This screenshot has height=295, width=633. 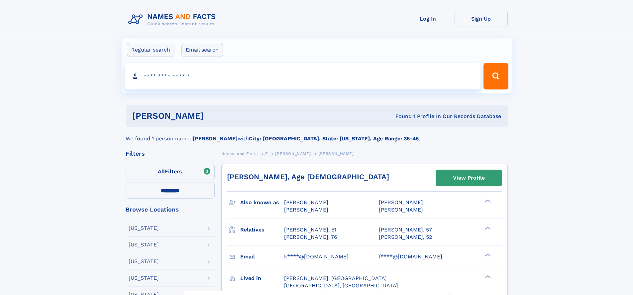 What do you see at coordinates (400, 116) in the screenshot?
I see `div: Found 1 Profile In Our Records Database` at bounding box center [400, 116].